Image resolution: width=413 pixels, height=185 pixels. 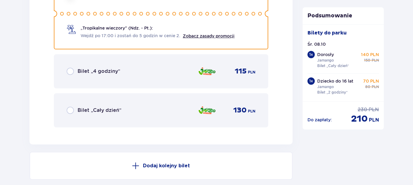 I want to click on span: 150, so click(x=367, y=60).